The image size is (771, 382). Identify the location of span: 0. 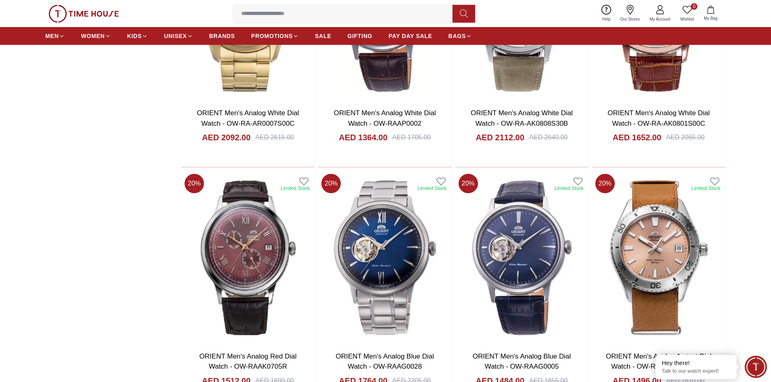
(694, 6).